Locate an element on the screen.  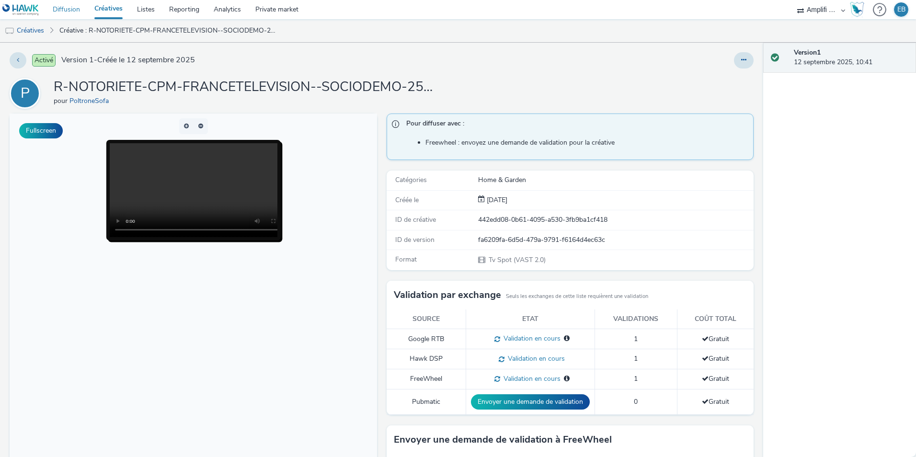
h1: R-NOTORIETE-CPM-FRANCETELEVISION--SOCIODEMO-2559yo-INSTREAM-1x1-TV-15s-$427404046$-P-INSTREAM-1x1... is located at coordinates (245, 87).